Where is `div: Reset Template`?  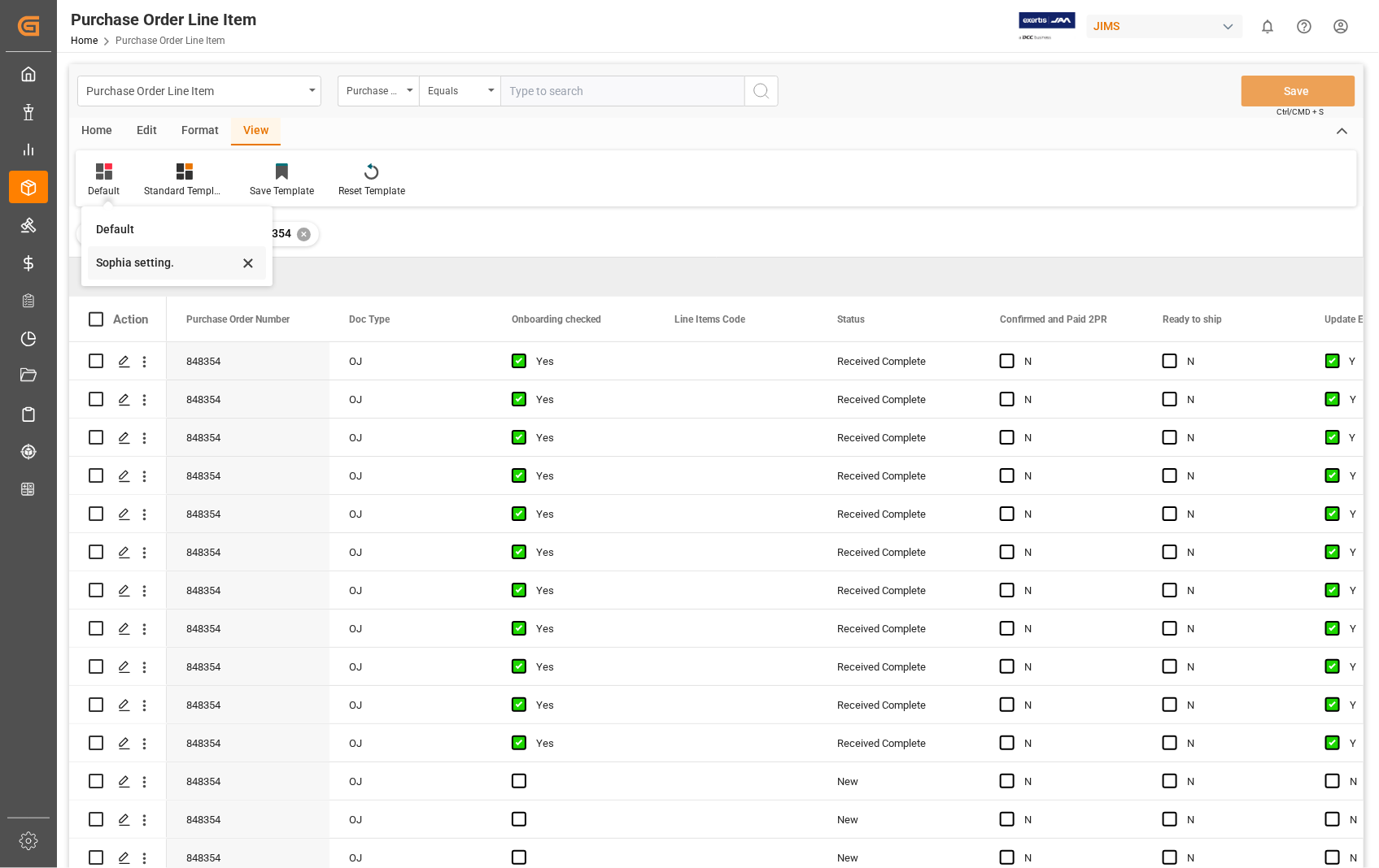 div: Reset Template is located at coordinates (372, 191).